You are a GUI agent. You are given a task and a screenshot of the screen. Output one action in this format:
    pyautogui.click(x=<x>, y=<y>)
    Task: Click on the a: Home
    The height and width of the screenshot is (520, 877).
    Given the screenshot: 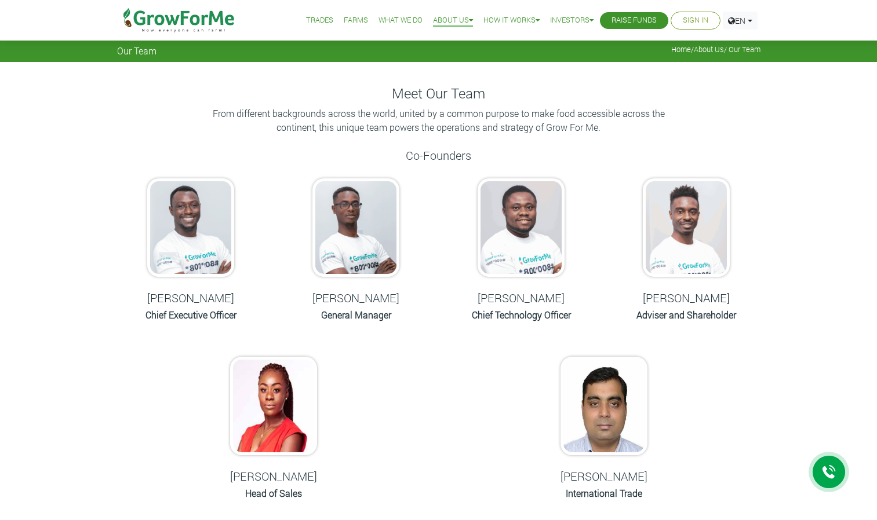 What is the action you would take?
    pyautogui.click(x=681, y=49)
    